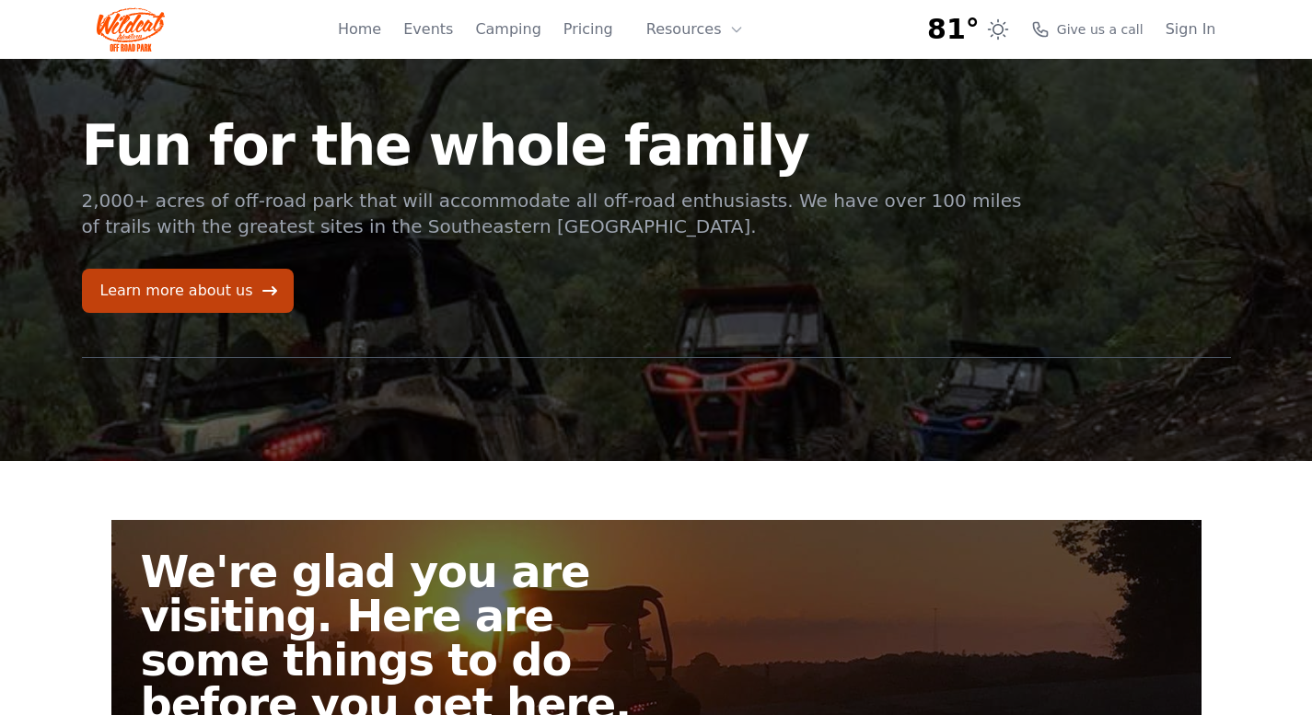  What do you see at coordinates (1087, 29) in the screenshot?
I see `a: Give us a call` at bounding box center [1087, 29].